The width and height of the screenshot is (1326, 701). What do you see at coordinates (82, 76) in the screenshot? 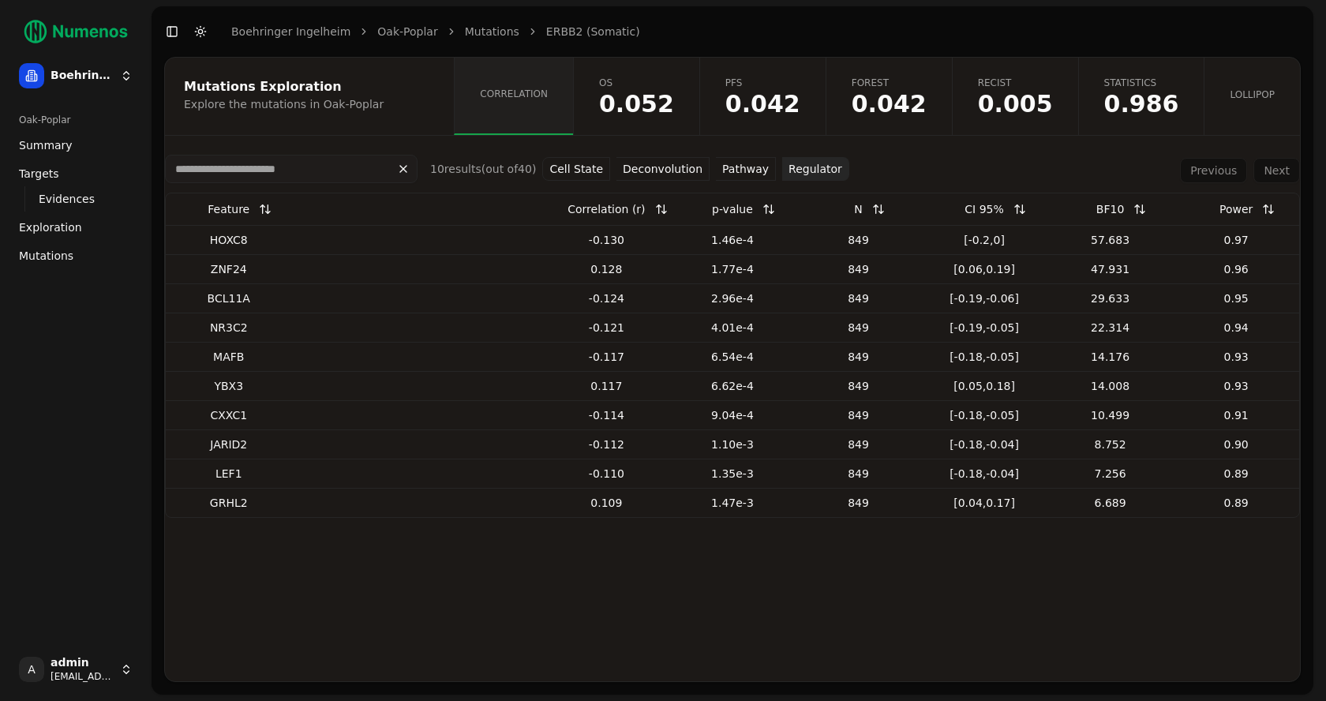
I see `span: Boehringer Ingelheim` at bounding box center [82, 76].